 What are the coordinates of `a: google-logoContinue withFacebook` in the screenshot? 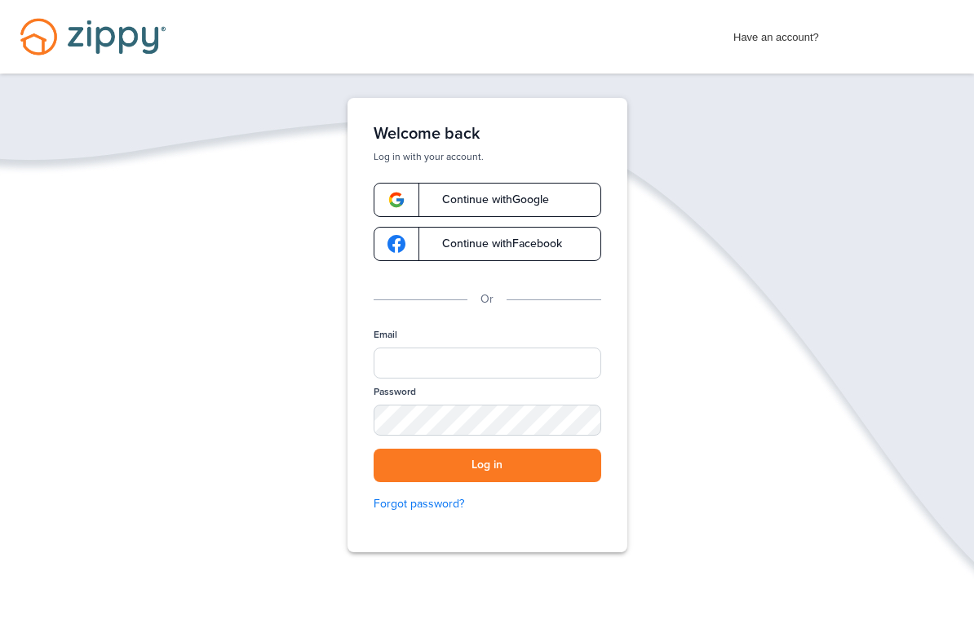 It's located at (487, 244).